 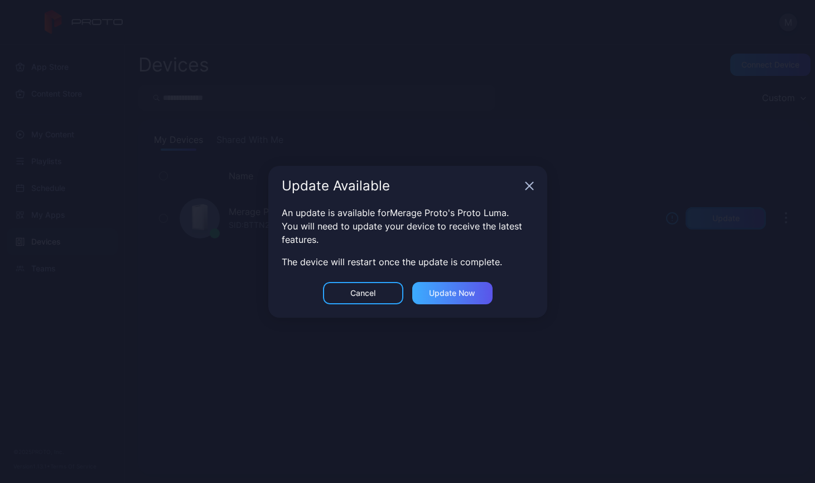 I want to click on div: An update is available for Merage Proto's Proto Luma ., so click(x=408, y=213).